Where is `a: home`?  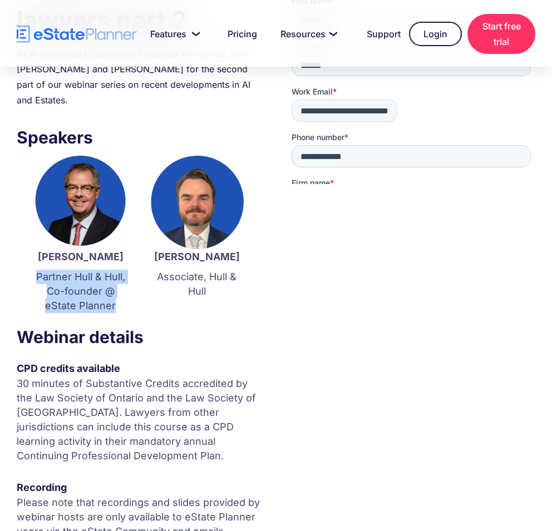 a: home is located at coordinates (77, 34).